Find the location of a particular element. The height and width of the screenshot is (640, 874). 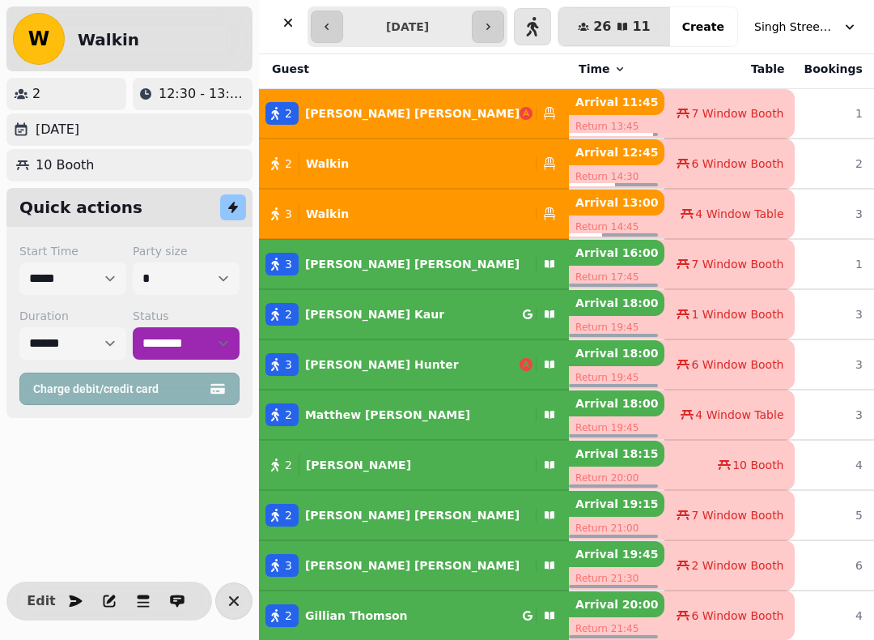

th: Guest is located at coordinates (414, 69).